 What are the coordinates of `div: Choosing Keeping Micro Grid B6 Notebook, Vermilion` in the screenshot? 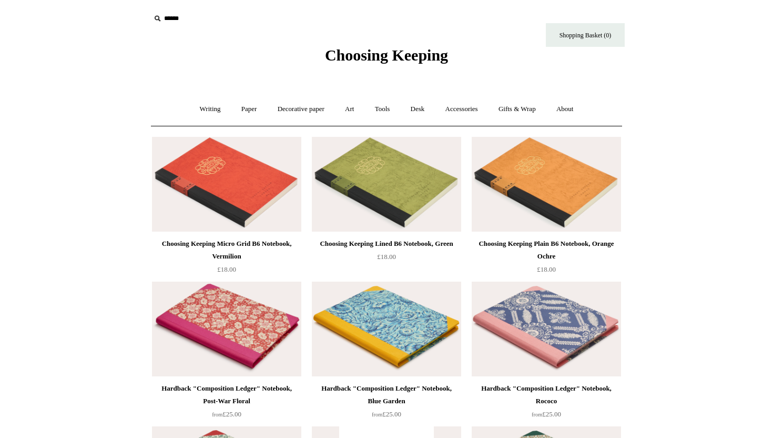 It's located at (227, 250).